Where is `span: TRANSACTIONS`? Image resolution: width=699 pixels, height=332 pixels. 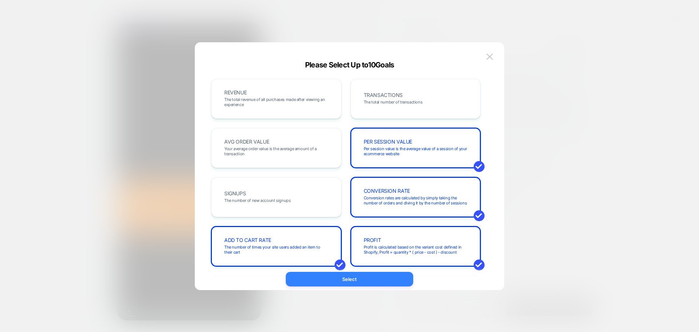 span: TRANSACTIONS is located at coordinates (383, 95).